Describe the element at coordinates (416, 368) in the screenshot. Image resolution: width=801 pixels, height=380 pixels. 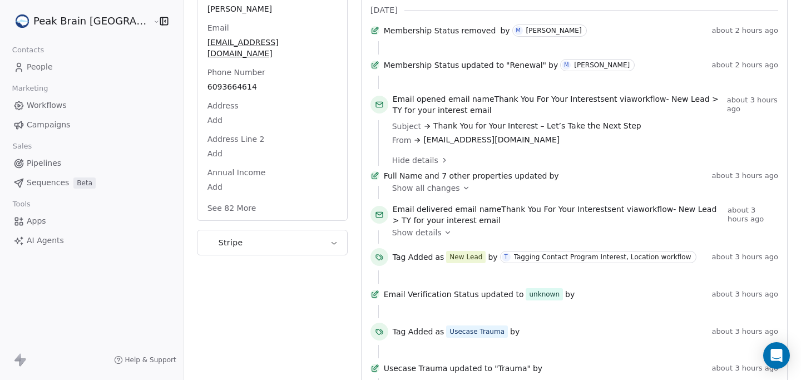
I see `span: Usecase Trauma` at that location.